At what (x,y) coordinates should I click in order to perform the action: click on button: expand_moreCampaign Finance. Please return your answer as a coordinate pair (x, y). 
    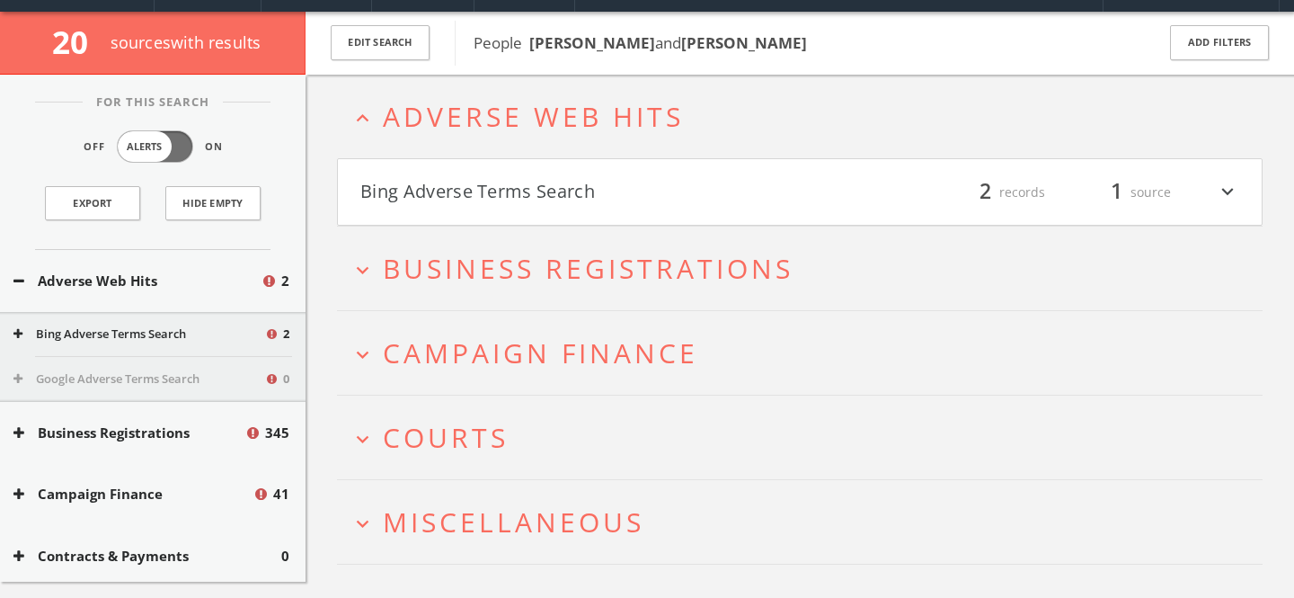
    Looking at the image, I should click on (806, 352).